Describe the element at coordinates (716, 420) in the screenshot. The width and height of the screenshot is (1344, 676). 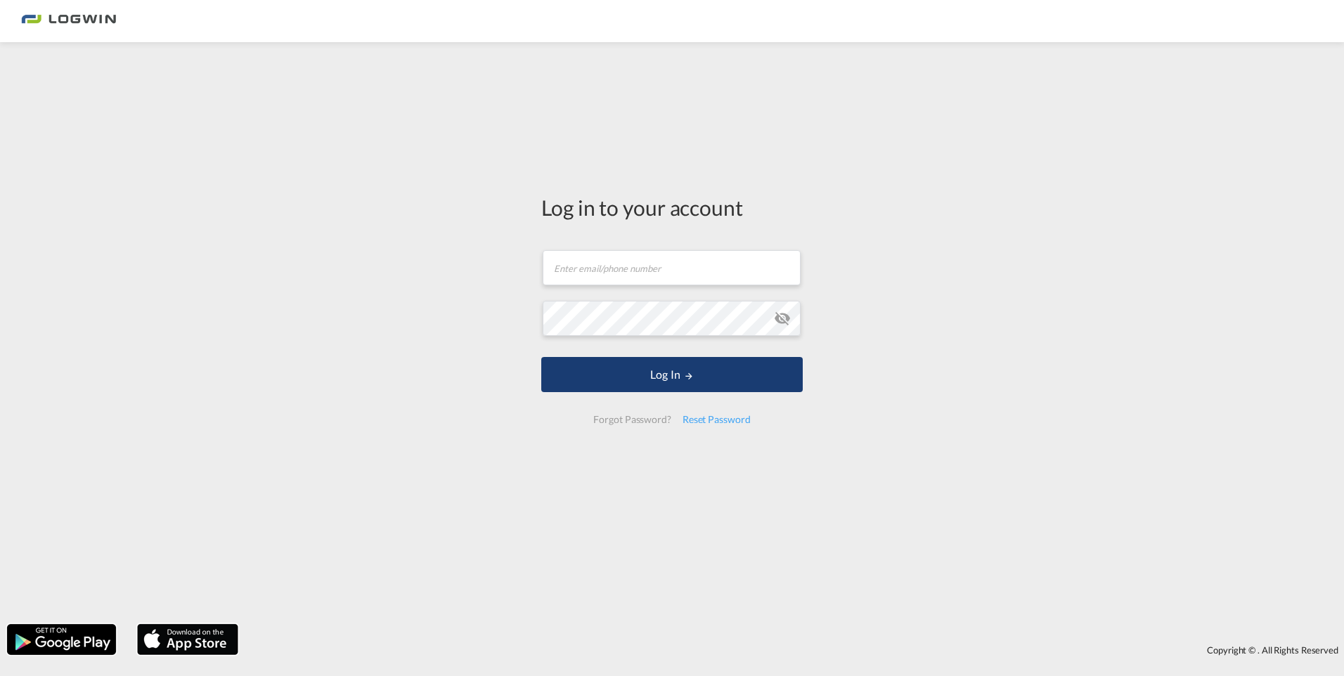
I see `div: Reset Password` at that location.